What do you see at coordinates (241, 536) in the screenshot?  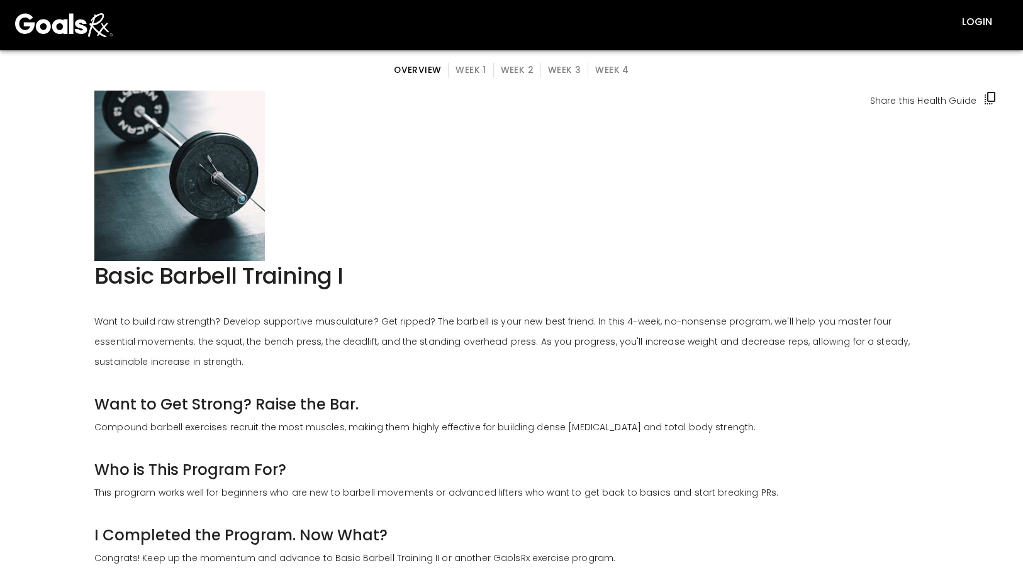 I see `h3: I Completed the Program. Now What?` at bounding box center [241, 536].